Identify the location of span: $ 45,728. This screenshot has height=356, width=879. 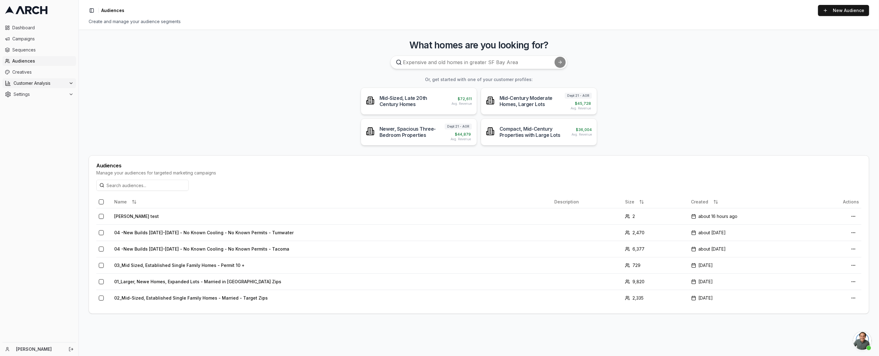
(583, 103).